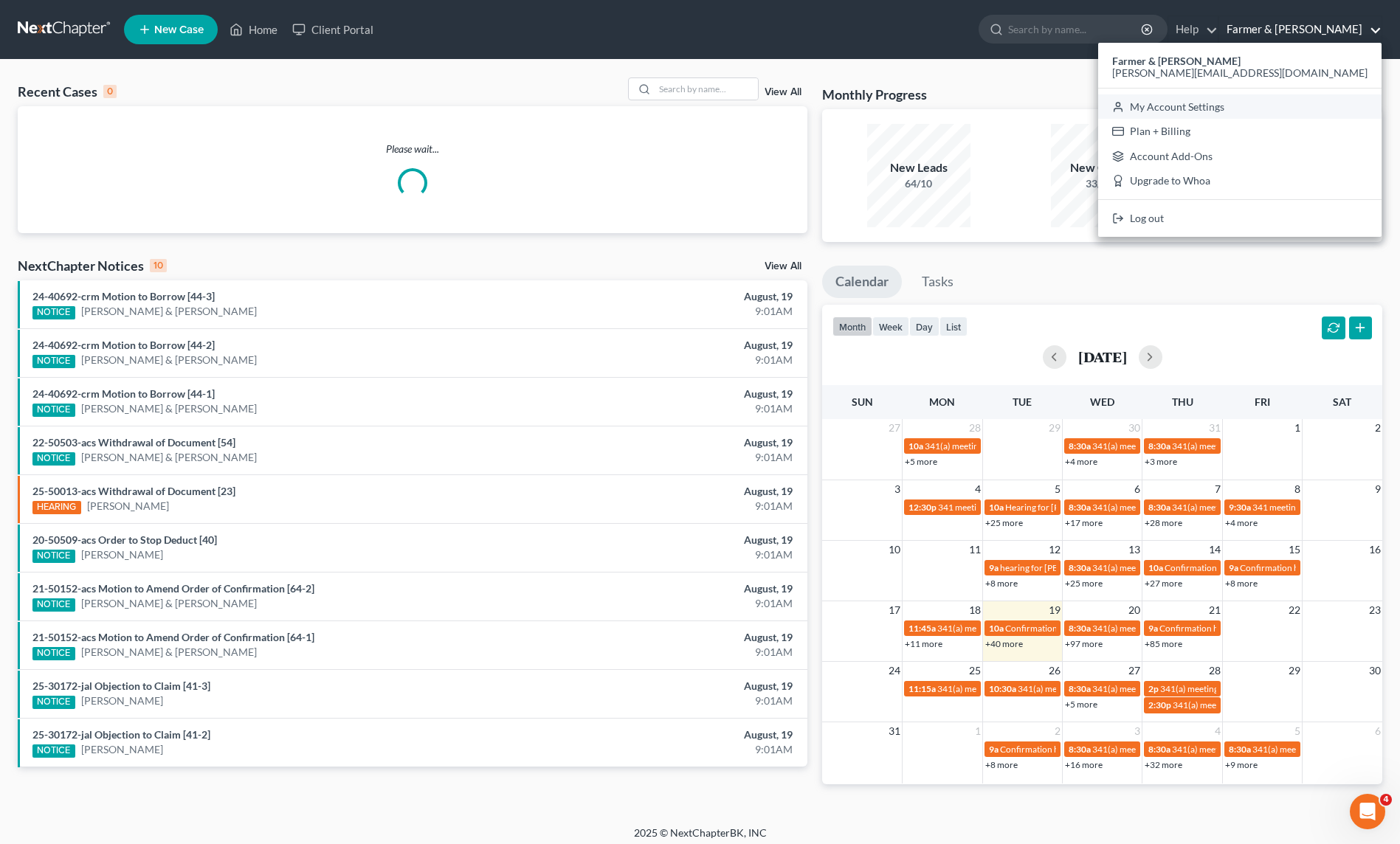 This screenshot has height=844, width=1400. I want to click on span: 26, so click(1055, 671).